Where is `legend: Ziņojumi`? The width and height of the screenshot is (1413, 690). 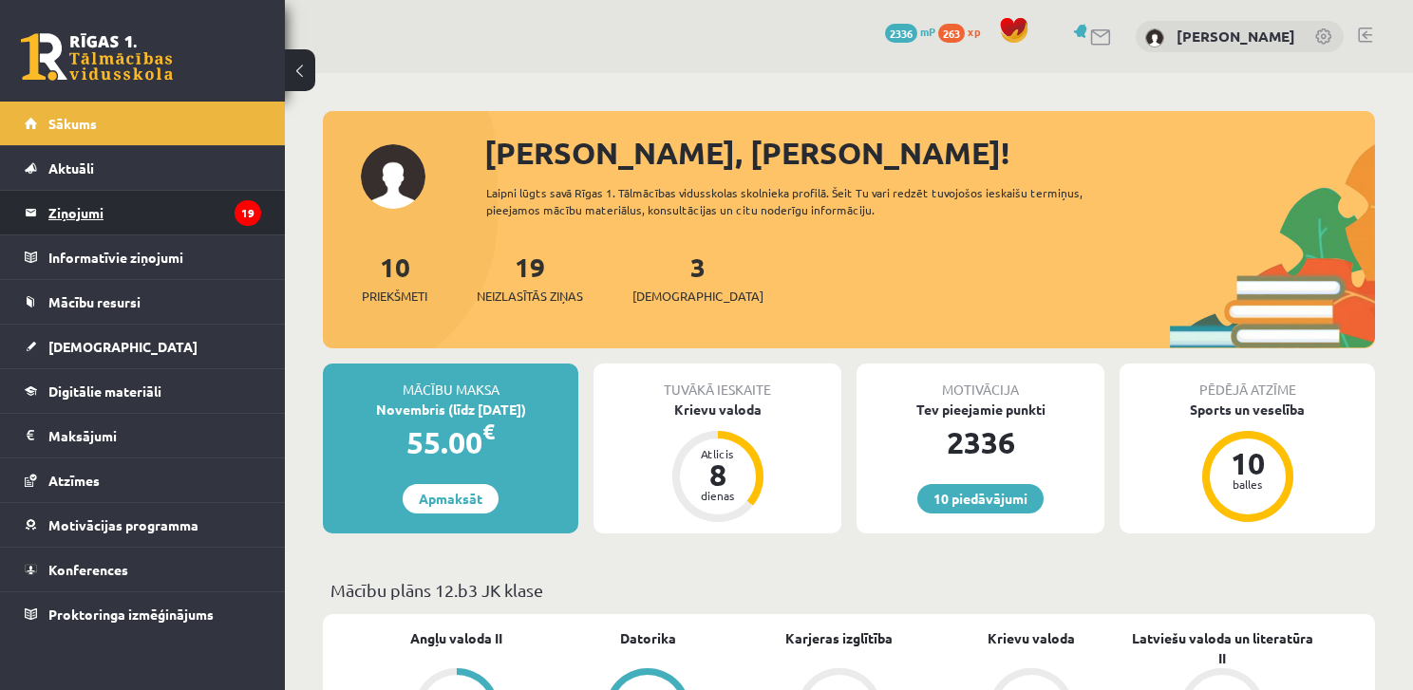
legend: Ziņojumi is located at coordinates (155, 213).